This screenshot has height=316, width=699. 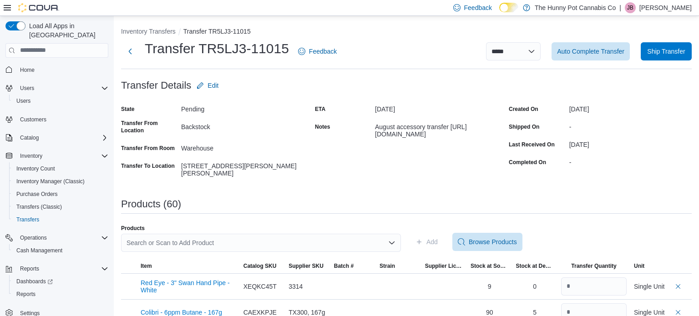 I want to click on button: Users, so click(x=57, y=88).